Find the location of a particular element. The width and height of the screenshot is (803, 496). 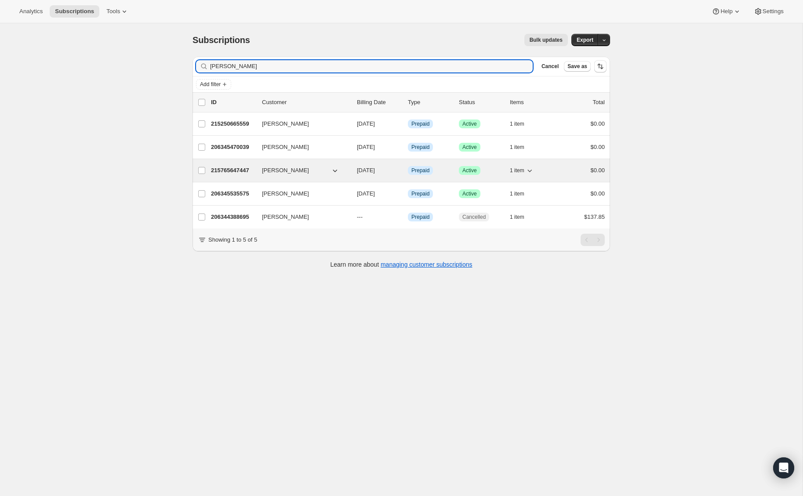

span: $137.85 is located at coordinates (594, 217).